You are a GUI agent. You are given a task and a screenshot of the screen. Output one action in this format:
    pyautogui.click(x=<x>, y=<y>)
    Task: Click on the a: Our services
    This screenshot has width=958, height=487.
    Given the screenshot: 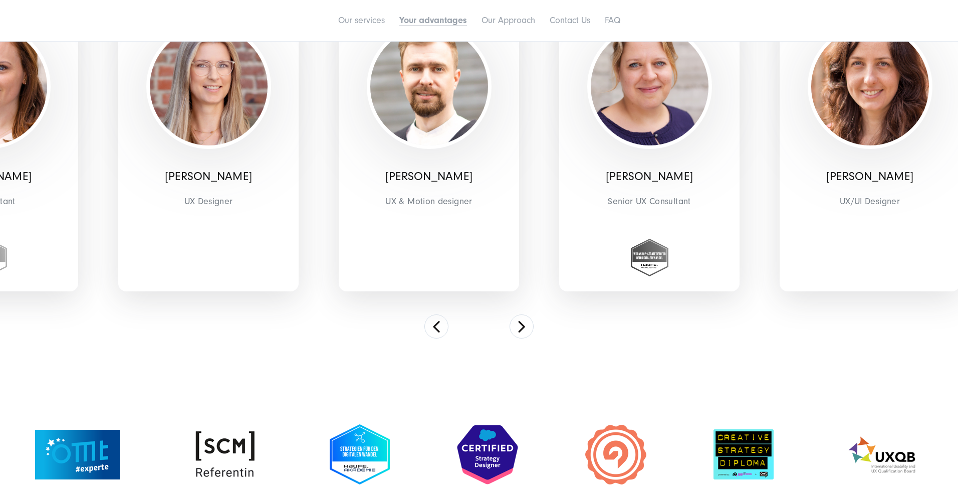 What is the action you would take?
    pyautogui.click(x=361, y=20)
    